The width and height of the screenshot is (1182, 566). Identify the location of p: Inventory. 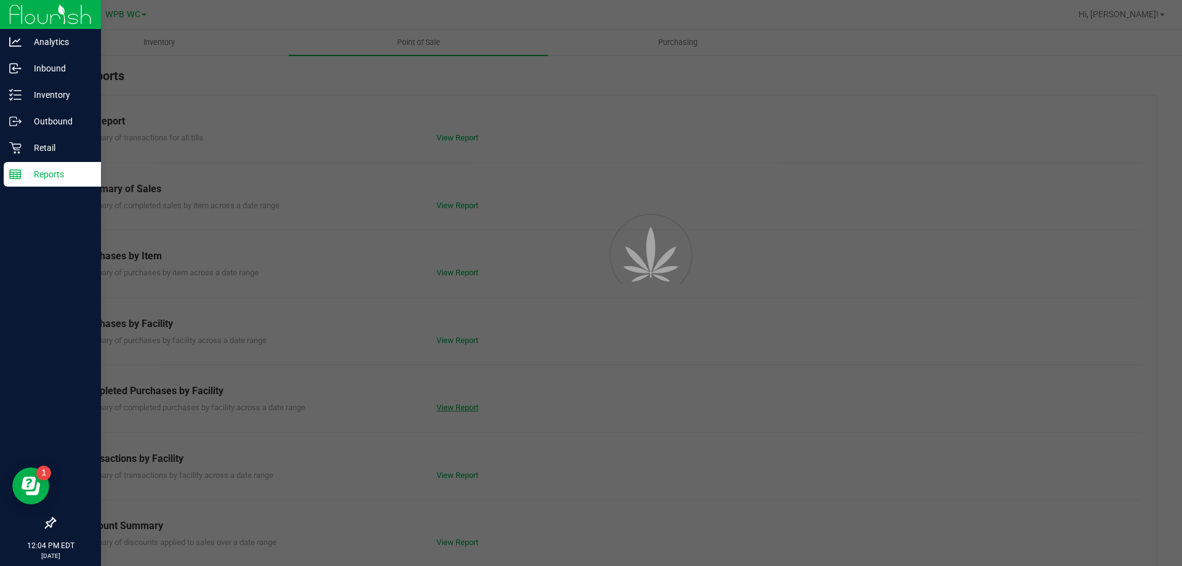
(59, 95).